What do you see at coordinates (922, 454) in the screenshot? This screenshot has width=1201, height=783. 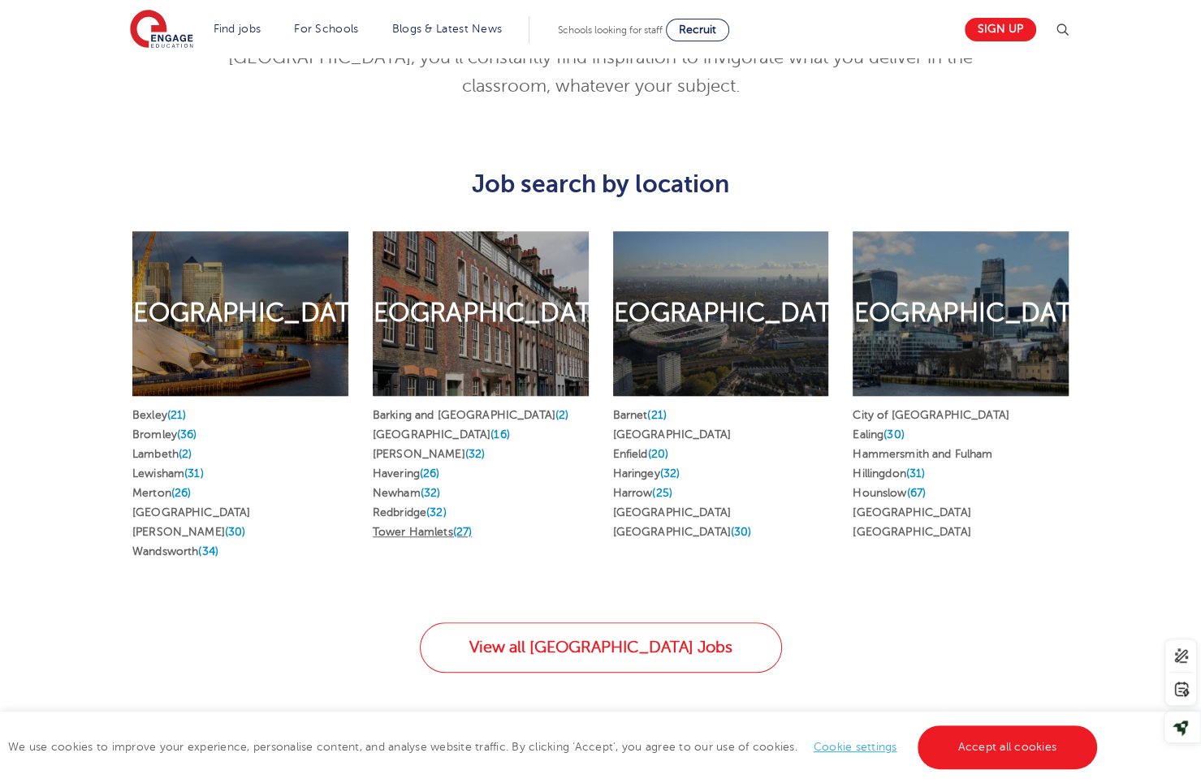 I see `a: Hammersmith and Fulham` at bounding box center [922, 454].